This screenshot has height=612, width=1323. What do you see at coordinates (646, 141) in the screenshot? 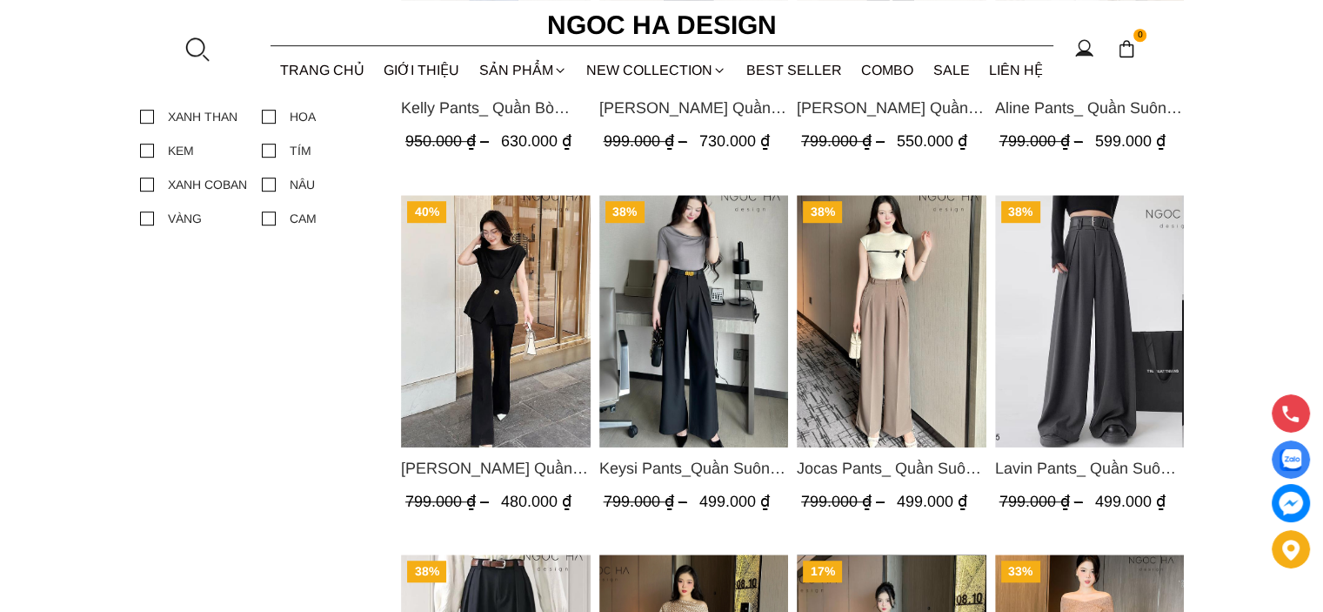
I see `span: 999.000 ₫` at bounding box center [646, 141].